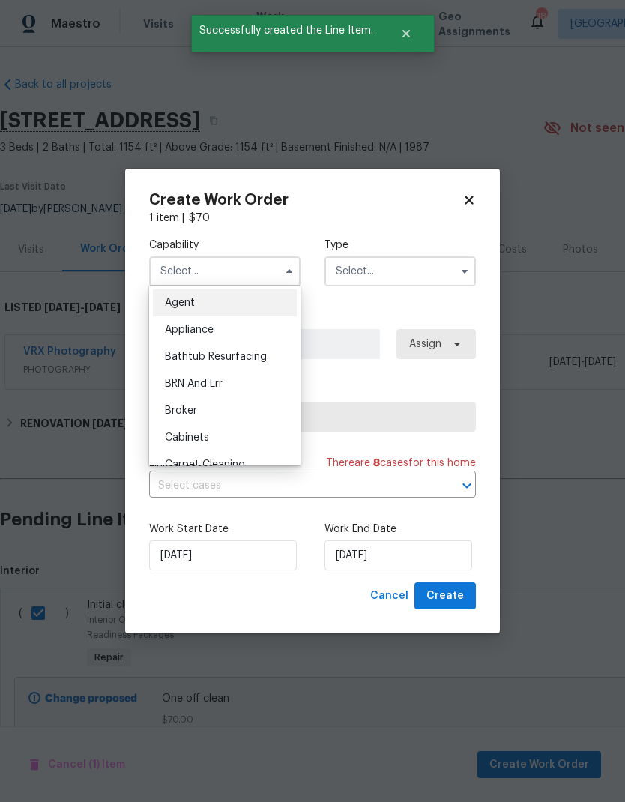 This screenshot has height=802, width=625. Describe the element at coordinates (193, 384) in the screenshot. I see `span: BRN And Lrr` at that location.